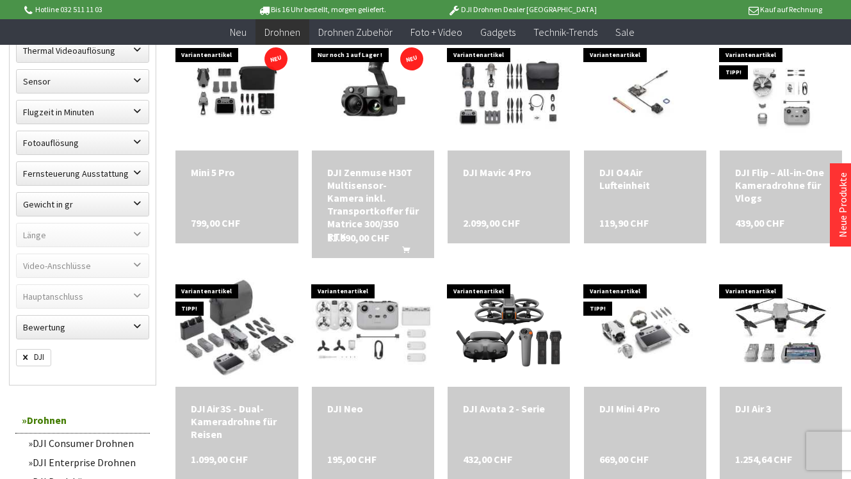 This screenshot has width=851, height=479. I want to click on img: DJI Mavic 4 Pro, so click(508, 93).